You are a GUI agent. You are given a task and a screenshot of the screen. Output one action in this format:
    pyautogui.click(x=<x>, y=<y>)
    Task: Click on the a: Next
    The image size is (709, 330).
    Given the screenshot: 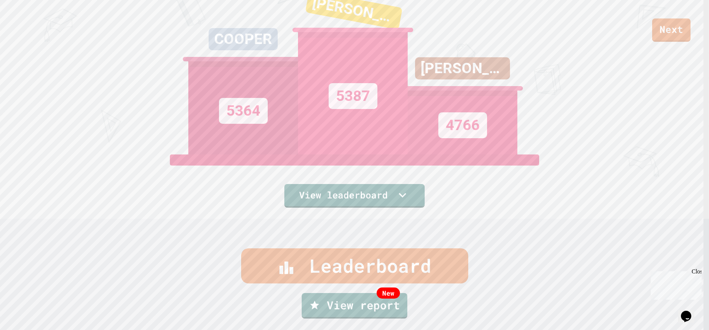 What is the action you would take?
    pyautogui.click(x=671, y=30)
    